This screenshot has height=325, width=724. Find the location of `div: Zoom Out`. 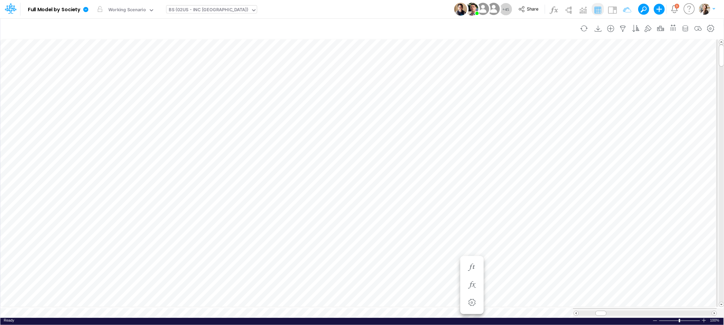

div: Zoom Out is located at coordinates (655, 320).